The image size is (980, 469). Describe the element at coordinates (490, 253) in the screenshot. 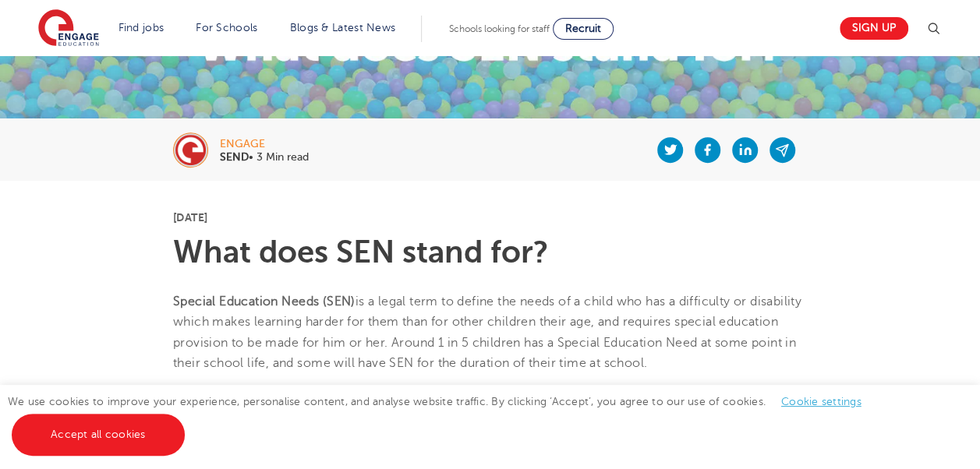

I see `h1: What does SEN stand for?` at that location.